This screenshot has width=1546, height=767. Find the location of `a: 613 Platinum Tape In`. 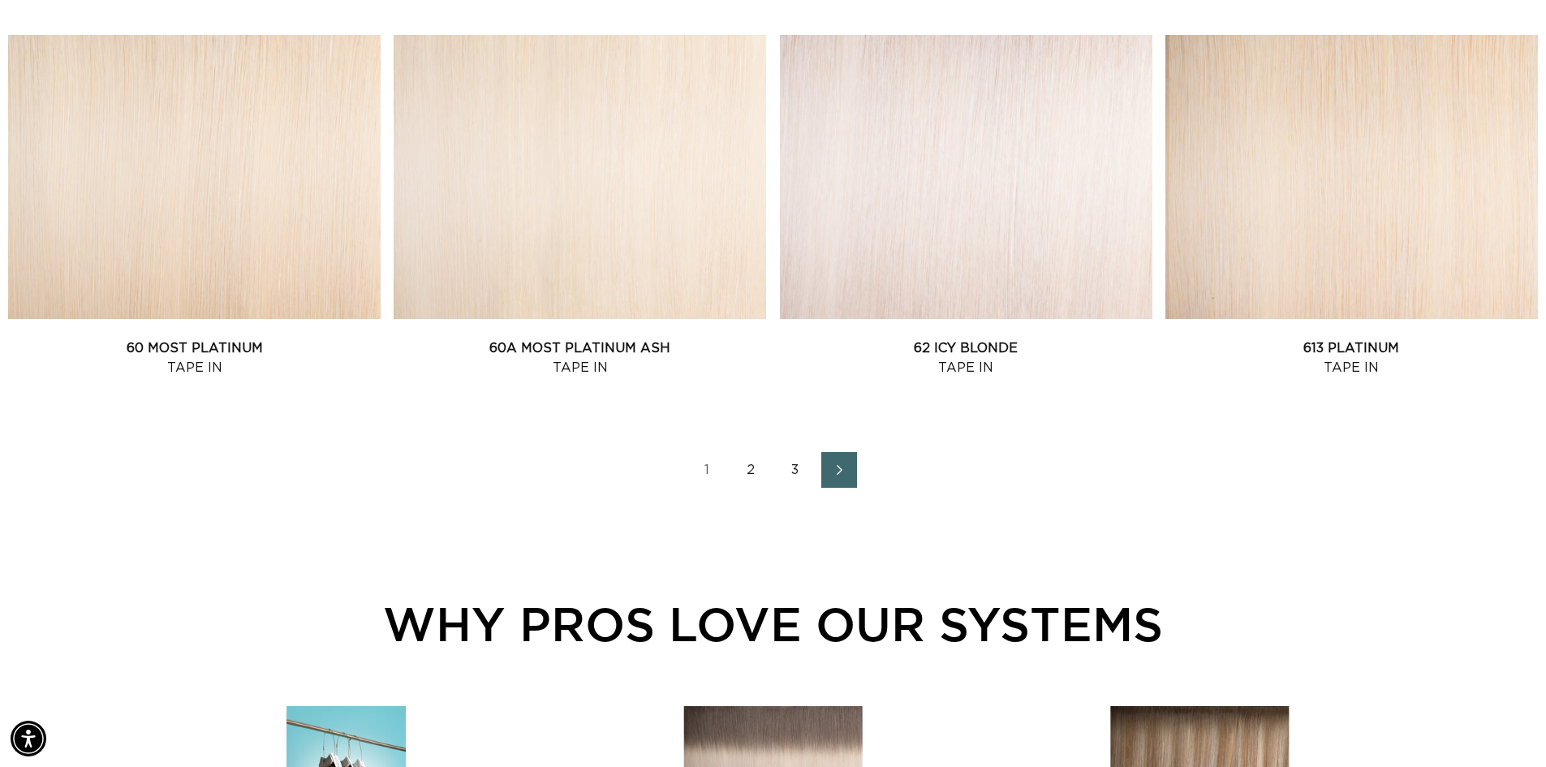

a: 613 Platinum Tape In is located at coordinates (1351, 358).